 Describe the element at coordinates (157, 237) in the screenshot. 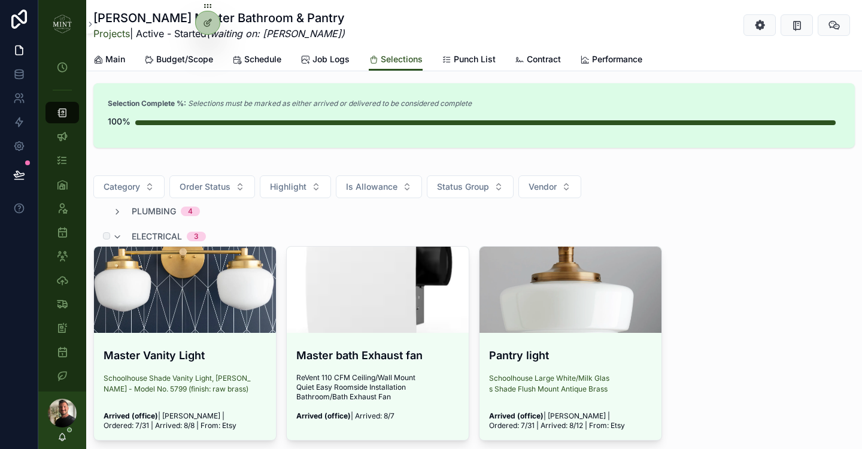

I see `span: electrical` at that location.